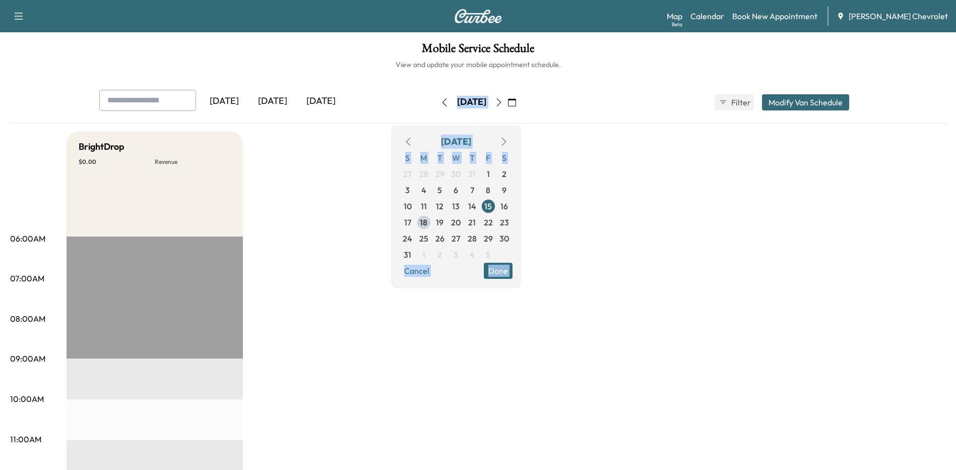 Image resolution: width=956 pixels, height=470 pixels. Describe the element at coordinates (478, 65) in the screenshot. I see `h6: View and update your mobile appointment schedule.` at that location.